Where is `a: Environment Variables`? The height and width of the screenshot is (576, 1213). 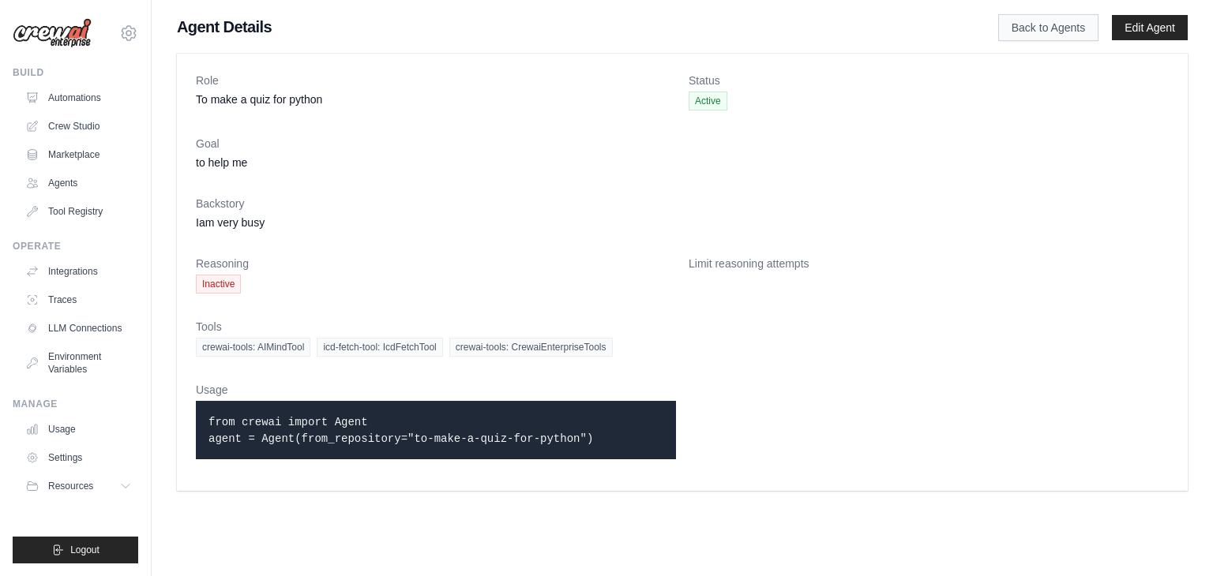
a: Environment Variables is located at coordinates (78, 363).